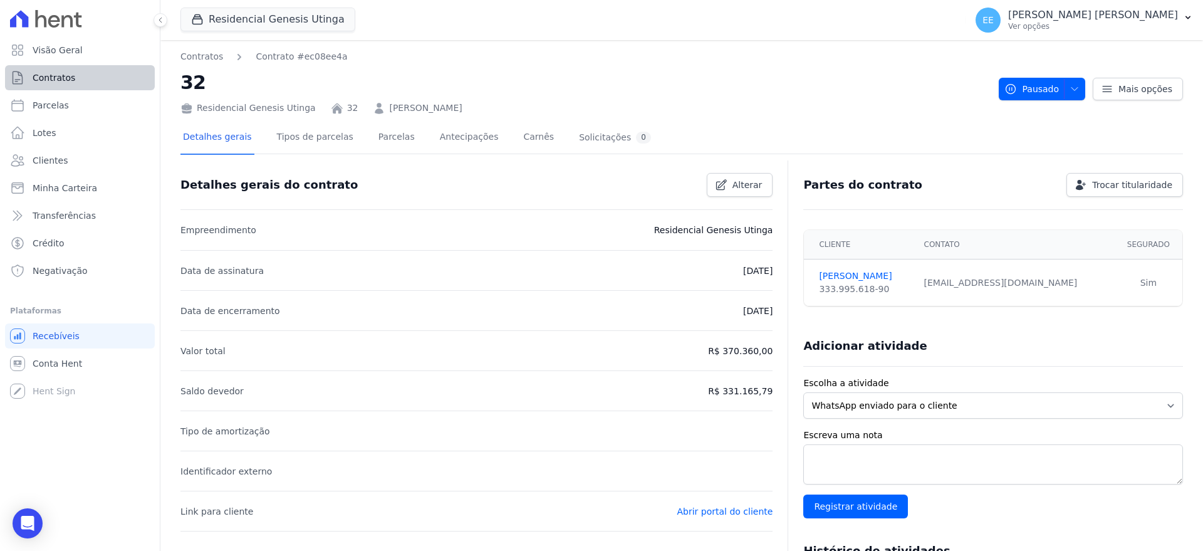 This screenshot has width=1203, height=551. I want to click on h3: Adicionar atividade, so click(865, 346).